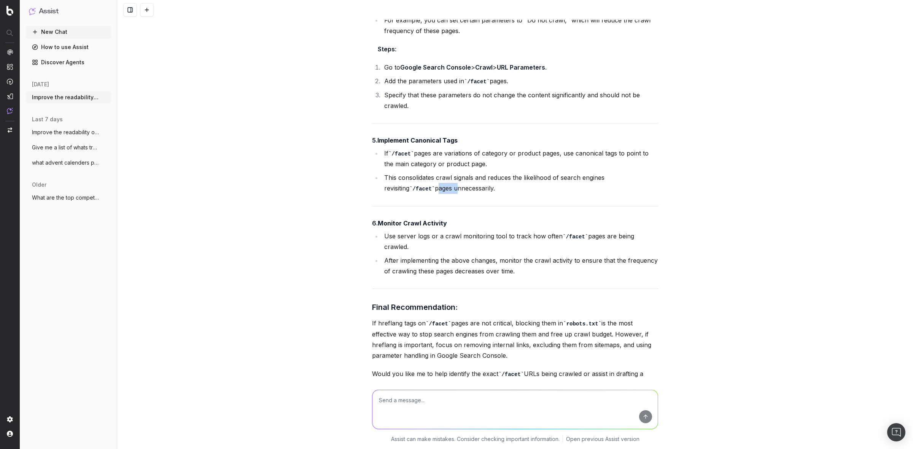  I want to click on li: Specify that these parameters do not change the content significantly and should not be crawled., so click(520, 100).